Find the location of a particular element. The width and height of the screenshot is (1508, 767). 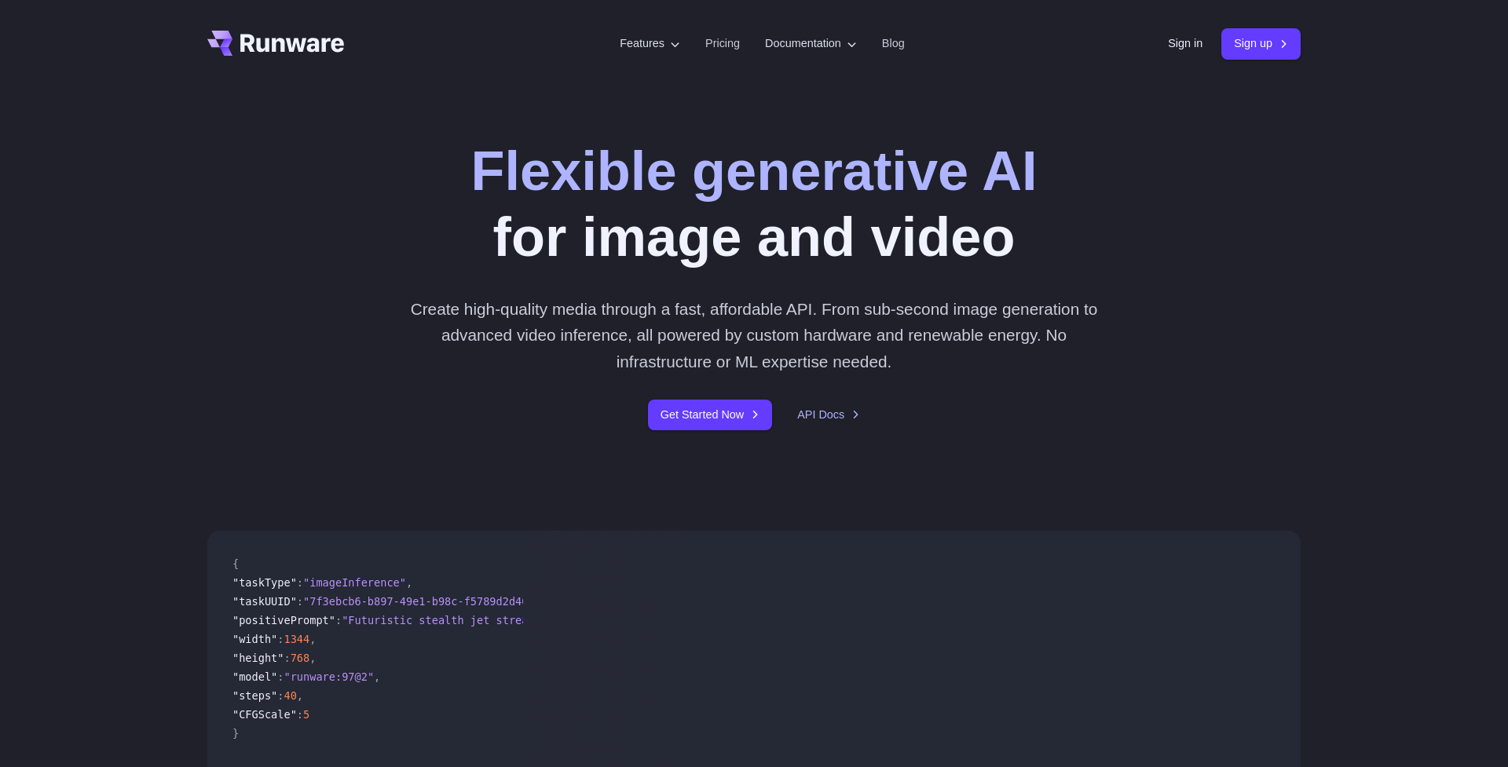

label: Documentation is located at coordinates (810, 43).